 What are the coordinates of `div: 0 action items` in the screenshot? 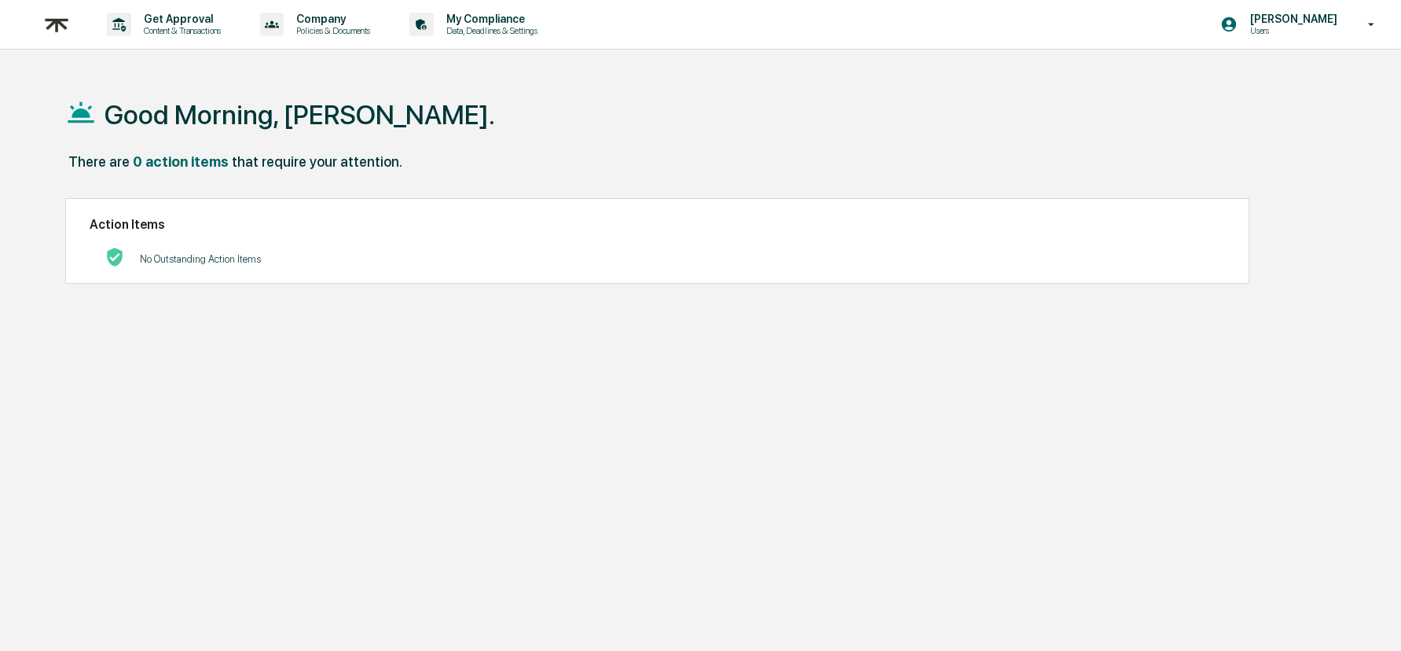 It's located at (181, 161).